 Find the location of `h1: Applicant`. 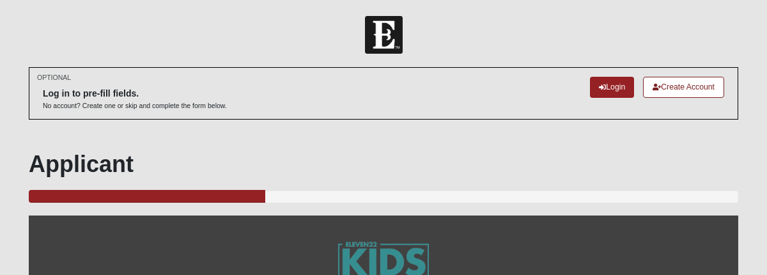

h1: Applicant is located at coordinates (383, 164).